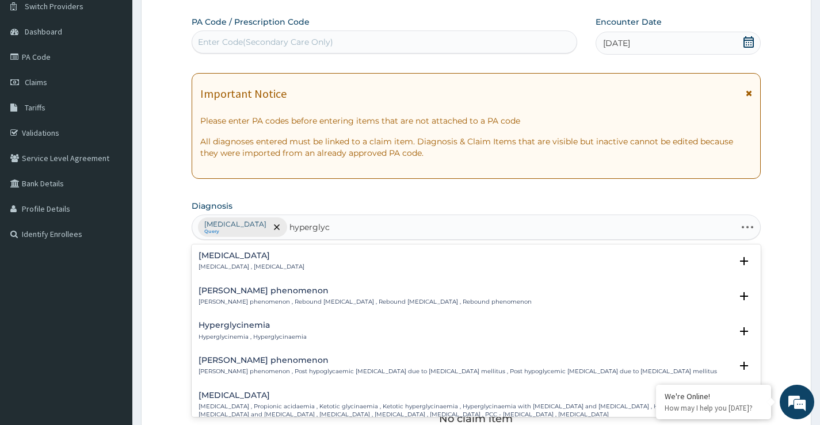  I want to click on p: Please enter PA codes before entering items that are not attached to a PA code, so click(476, 121).